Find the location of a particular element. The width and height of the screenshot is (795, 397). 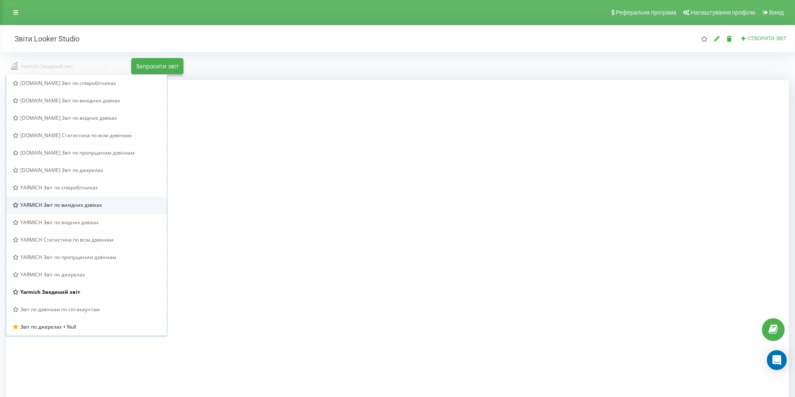

span: Створити звіт is located at coordinates (767, 38).